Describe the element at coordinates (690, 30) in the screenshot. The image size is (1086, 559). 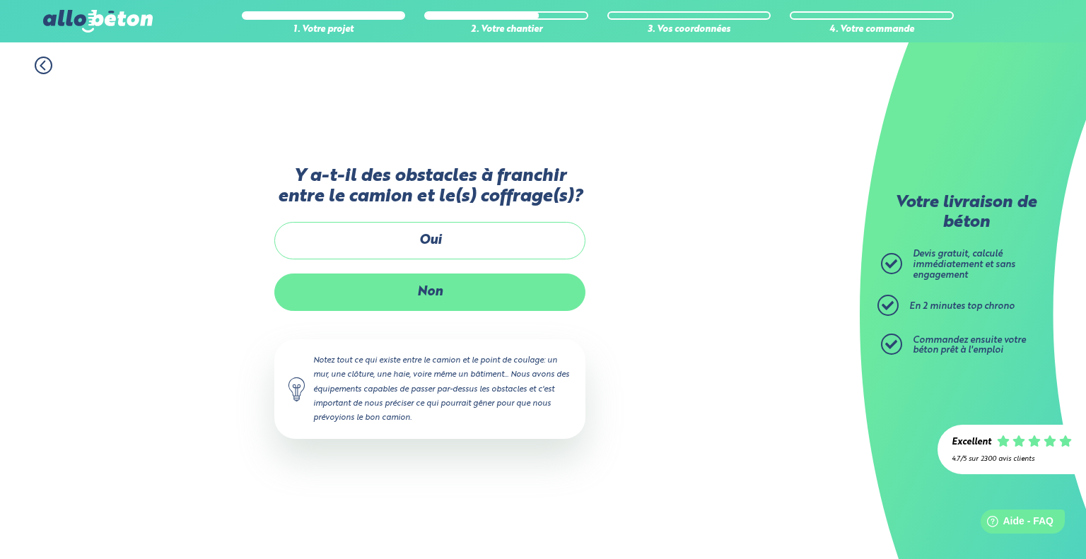
I see `div: 3. Vos coordonnées` at that location.